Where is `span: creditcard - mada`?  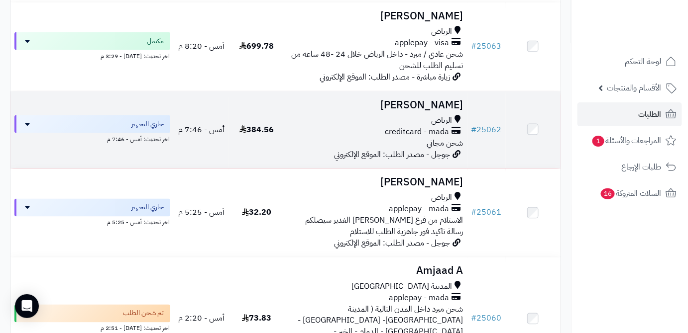
span: creditcard - mada is located at coordinates (417, 132).